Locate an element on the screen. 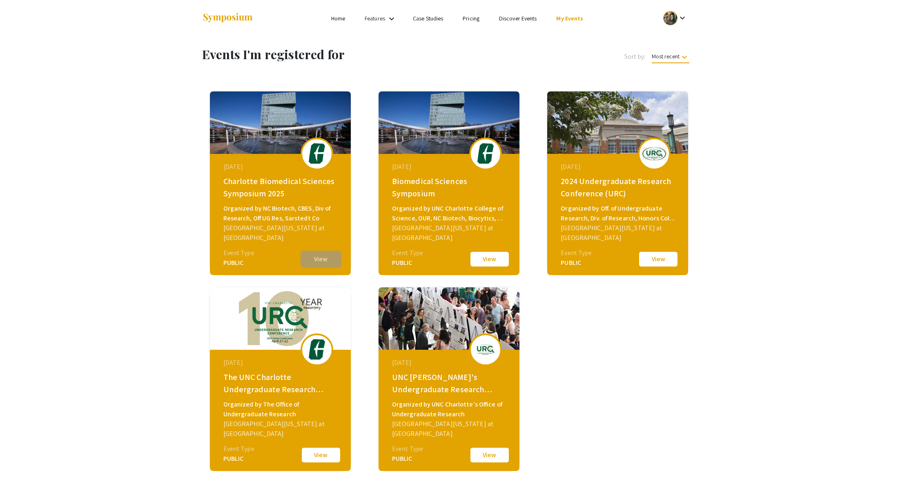 This screenshot has width=898, height=482. mat-icon: Expand Features list is located at coordinates (392, 19).